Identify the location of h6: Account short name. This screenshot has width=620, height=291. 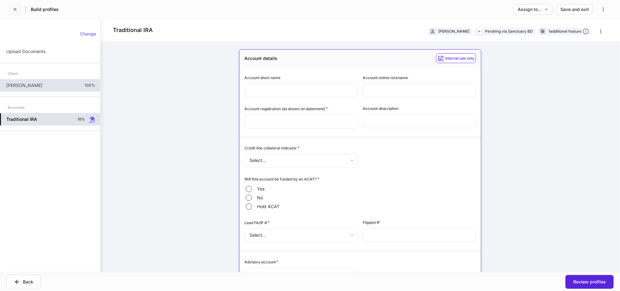
(262, 78).